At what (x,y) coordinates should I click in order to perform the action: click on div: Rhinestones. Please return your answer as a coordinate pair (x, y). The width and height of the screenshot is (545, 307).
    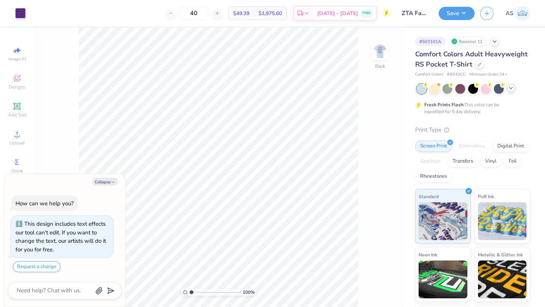
    Looking at the image, I should click on (433, 177).